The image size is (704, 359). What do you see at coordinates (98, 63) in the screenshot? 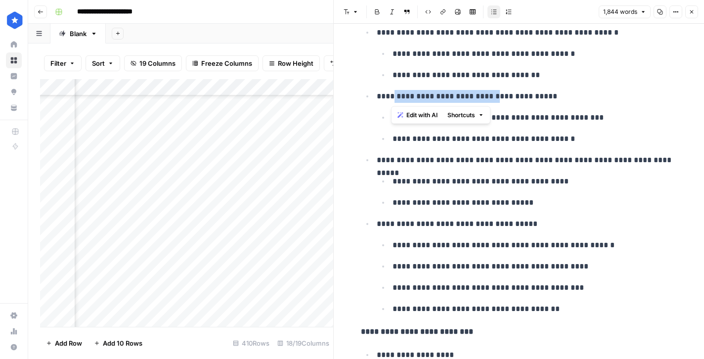
I see `span: Sort` at bounding box center [98, 63].